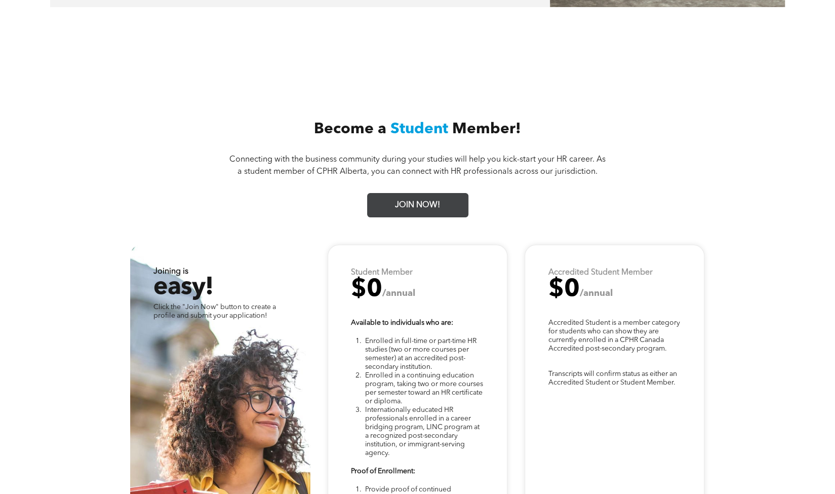 Image resolution: width=835 pixels, height=494 pixels. Describe the element at coordinates (417, 166) in the screenshot. I see `span: Connecting with the business community during your studies will help you kick-start your HR caree...` at that location.